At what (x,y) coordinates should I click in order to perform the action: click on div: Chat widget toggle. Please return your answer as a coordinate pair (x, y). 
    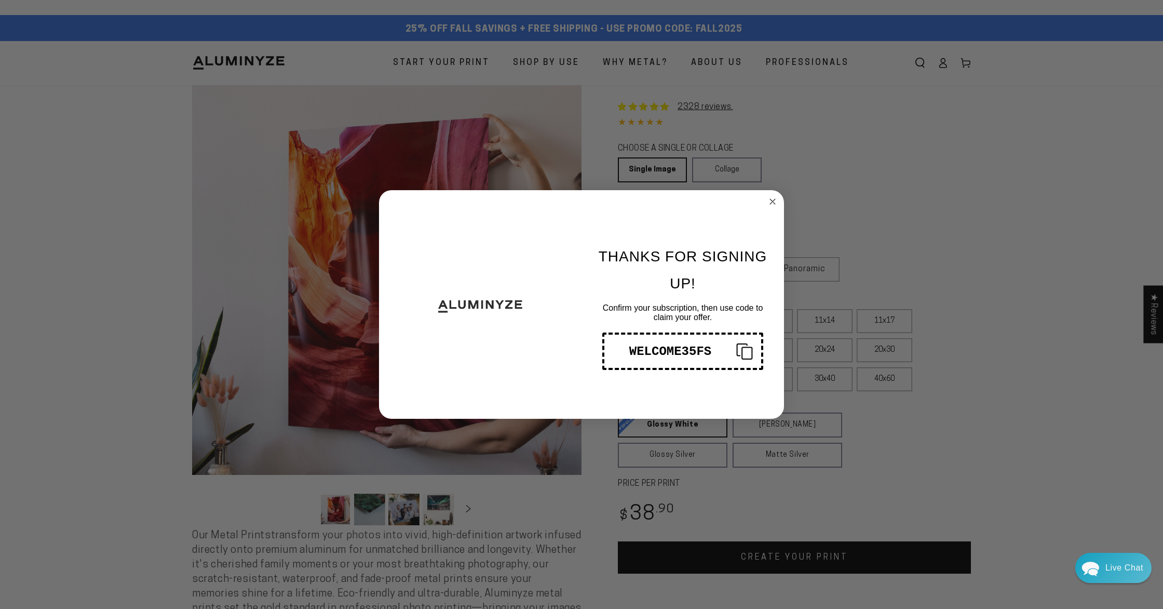
    Looking at the image, I should click on (1113, 568).